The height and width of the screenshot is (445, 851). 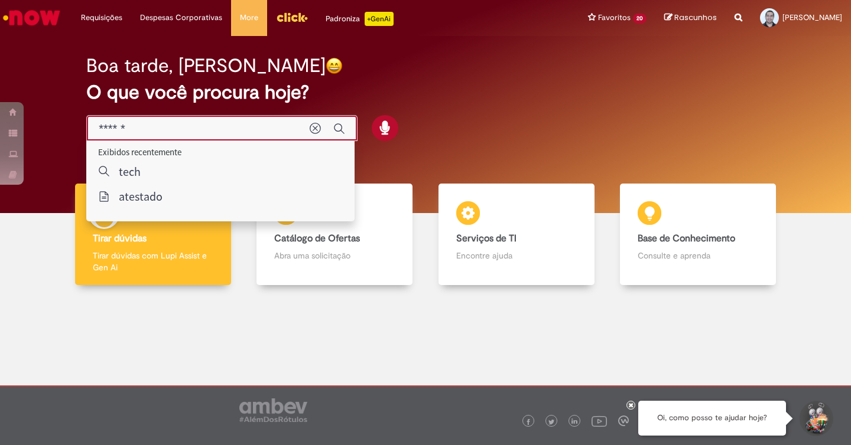 What do you see at coordinates (153, 235) in the screenshot?
I see `a: Tirar dúvidas Tirar dúvidas com Lupi Assist e Gen Ai` at bounding box center [153, 235].